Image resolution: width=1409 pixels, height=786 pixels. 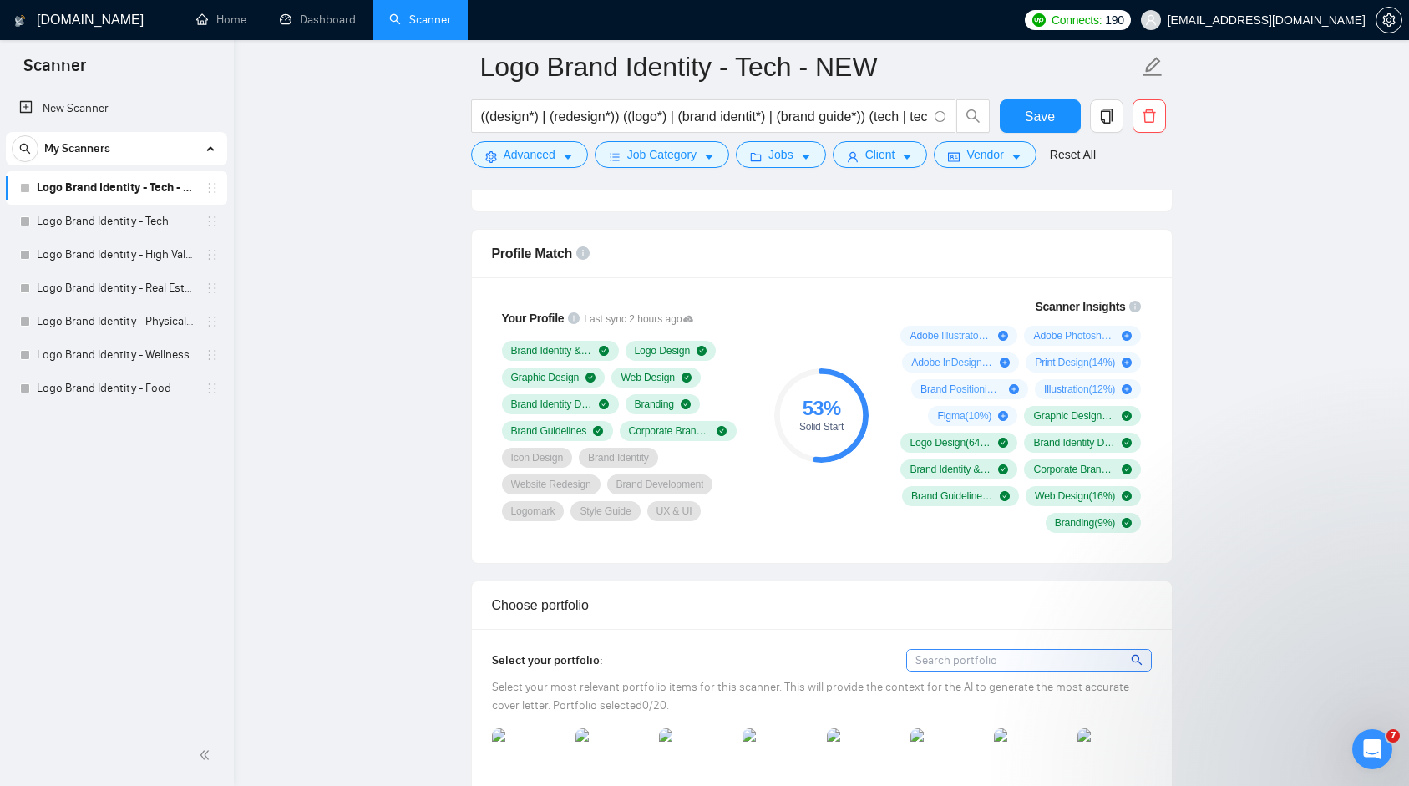 What do you see at coordinates (1080, 307) in the screenshot?
I see `span: Scanner Insights` at bounding box center [1080, 307].